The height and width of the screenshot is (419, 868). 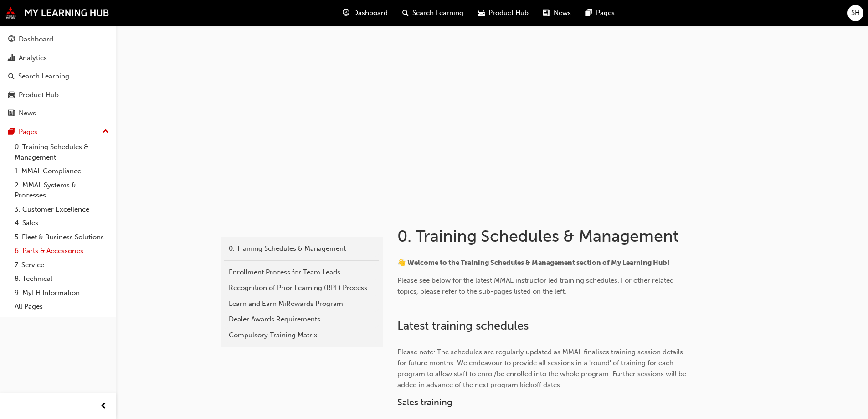 I want to click on span: Dashboard, so click(x=370, y=13).